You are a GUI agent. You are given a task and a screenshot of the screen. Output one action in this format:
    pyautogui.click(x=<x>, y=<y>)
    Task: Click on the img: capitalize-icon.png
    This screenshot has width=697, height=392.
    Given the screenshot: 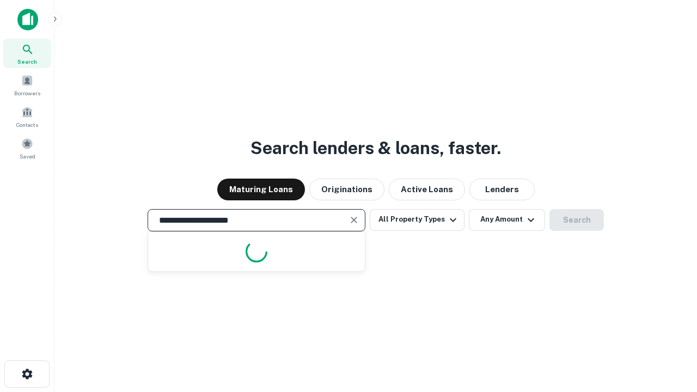 What is the action you would take?
    pyautogui.click(x=28, y=20)
    